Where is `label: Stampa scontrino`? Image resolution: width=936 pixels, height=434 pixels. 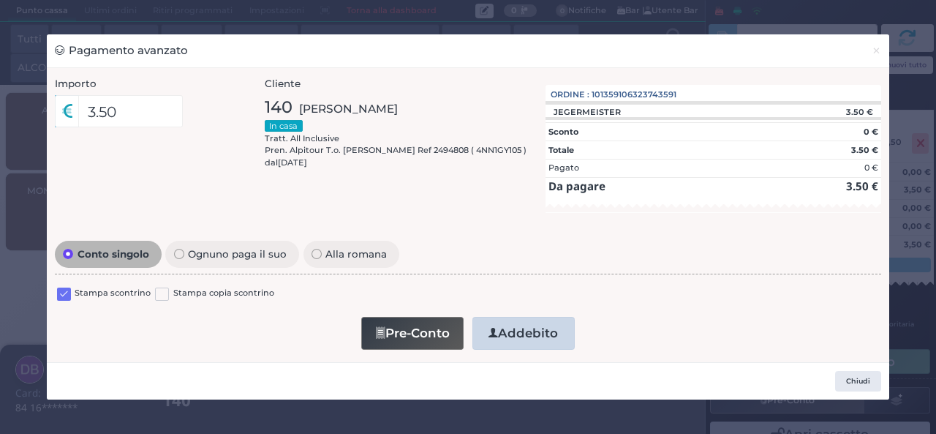 label: Stampa scontrino is located at coordinates (113, 293).